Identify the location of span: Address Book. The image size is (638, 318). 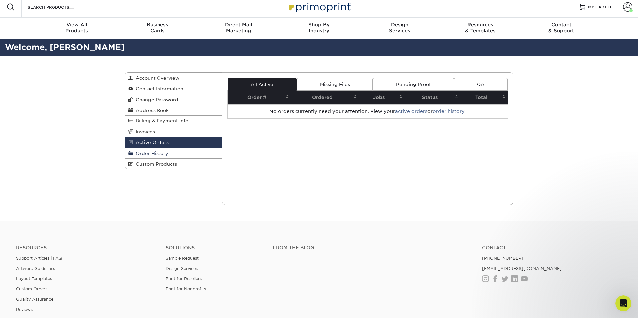
(151, 110).